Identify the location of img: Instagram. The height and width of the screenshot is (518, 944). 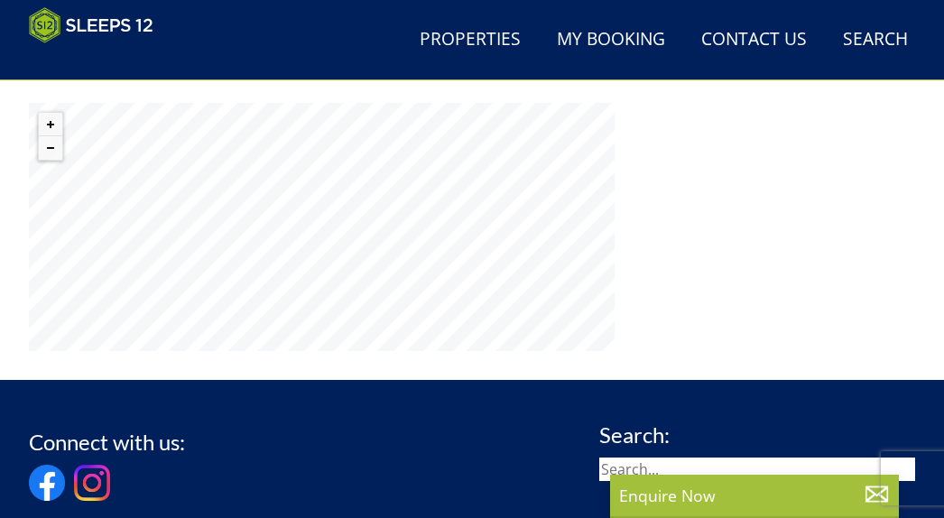
(92, 483).